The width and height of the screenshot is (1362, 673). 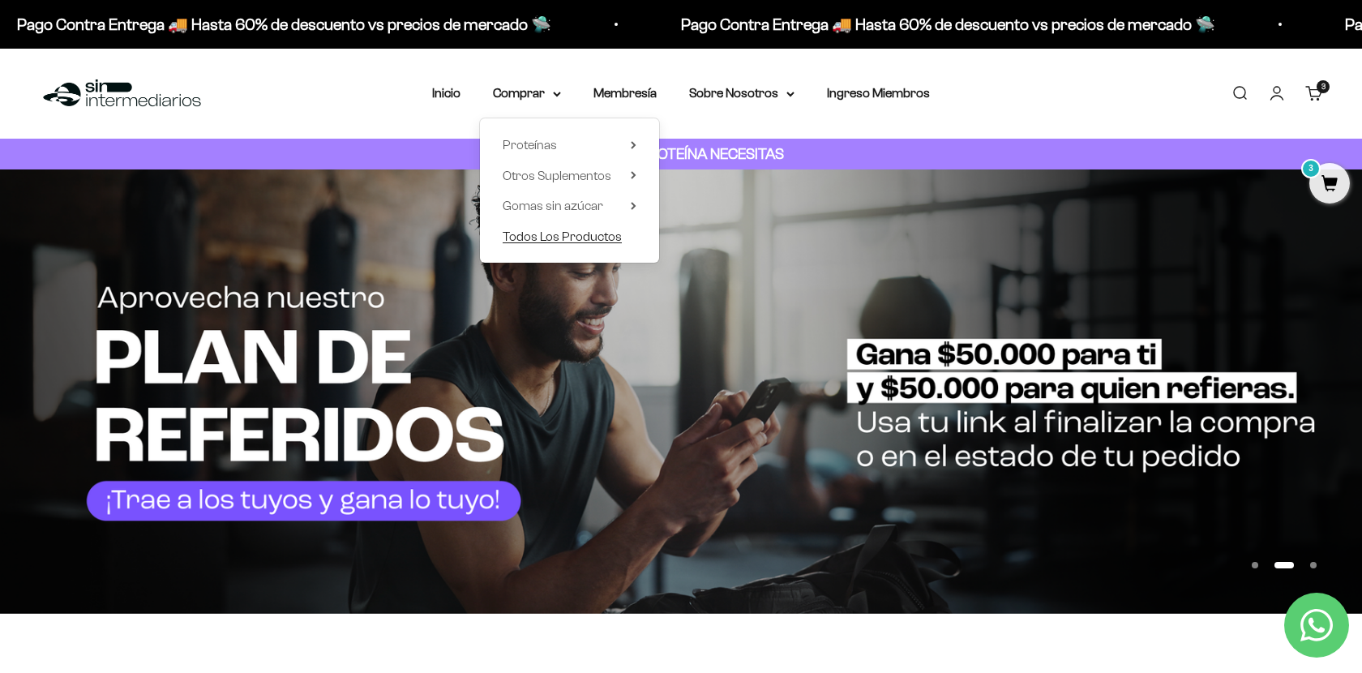 What do you see at coordinates (553, 205) in the screenshot?
I see `span: Gomas sin azúcar` at bounding box center [553, 205].